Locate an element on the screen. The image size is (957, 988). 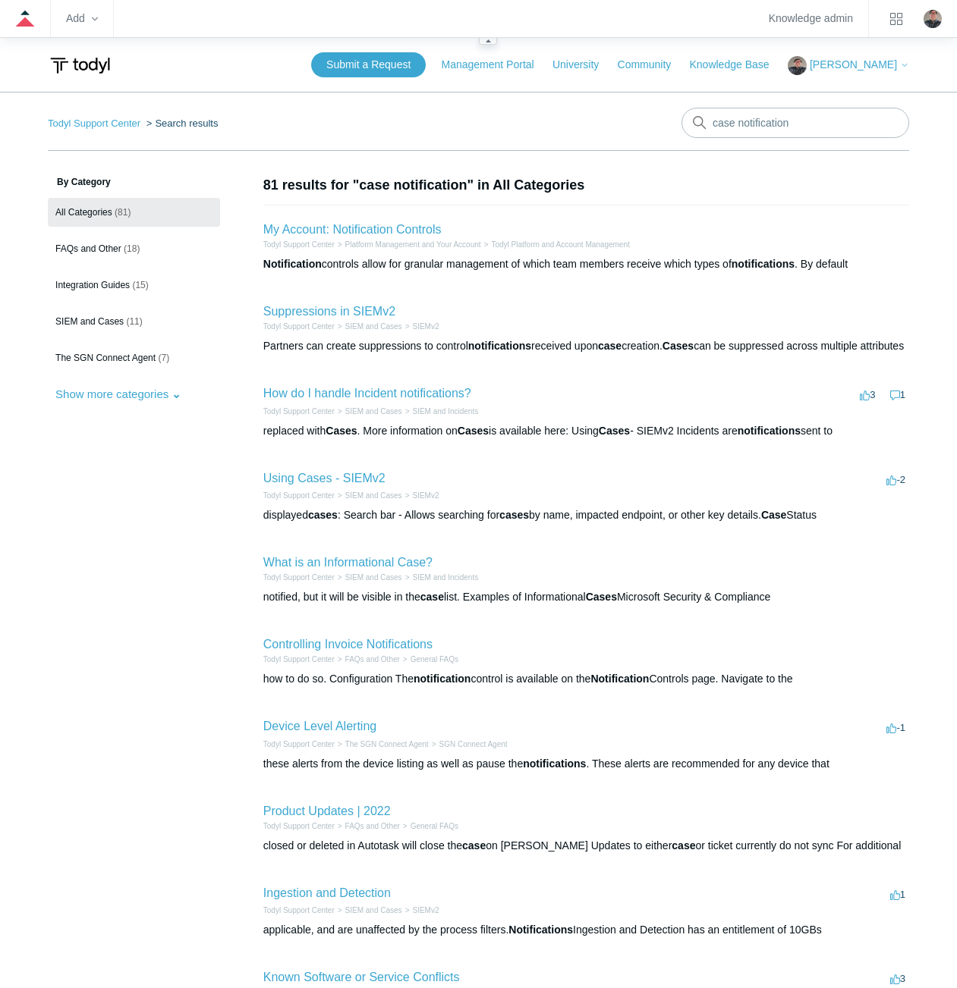
li: General FAQs is located at coordinates (429, 659).